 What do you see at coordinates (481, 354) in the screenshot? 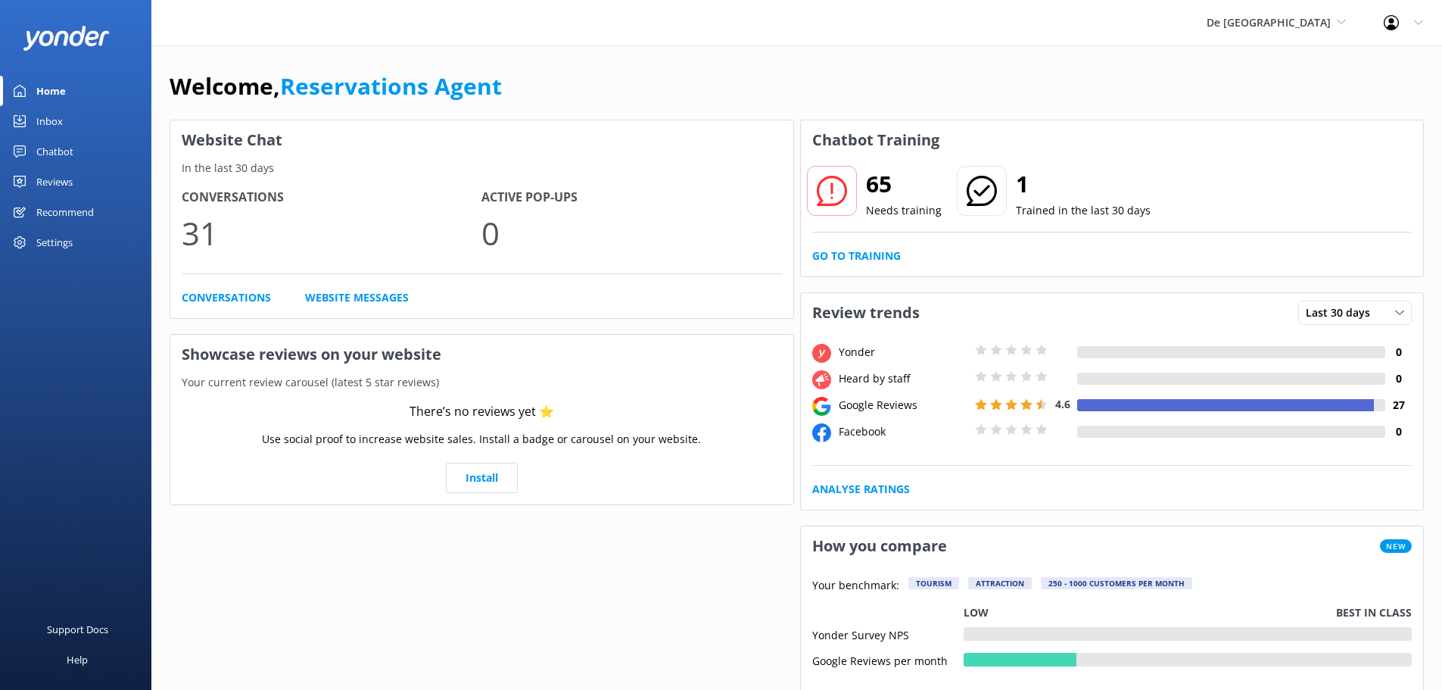
I see `h3: Showcase reviews on your website` at bounding box center [481, 354].